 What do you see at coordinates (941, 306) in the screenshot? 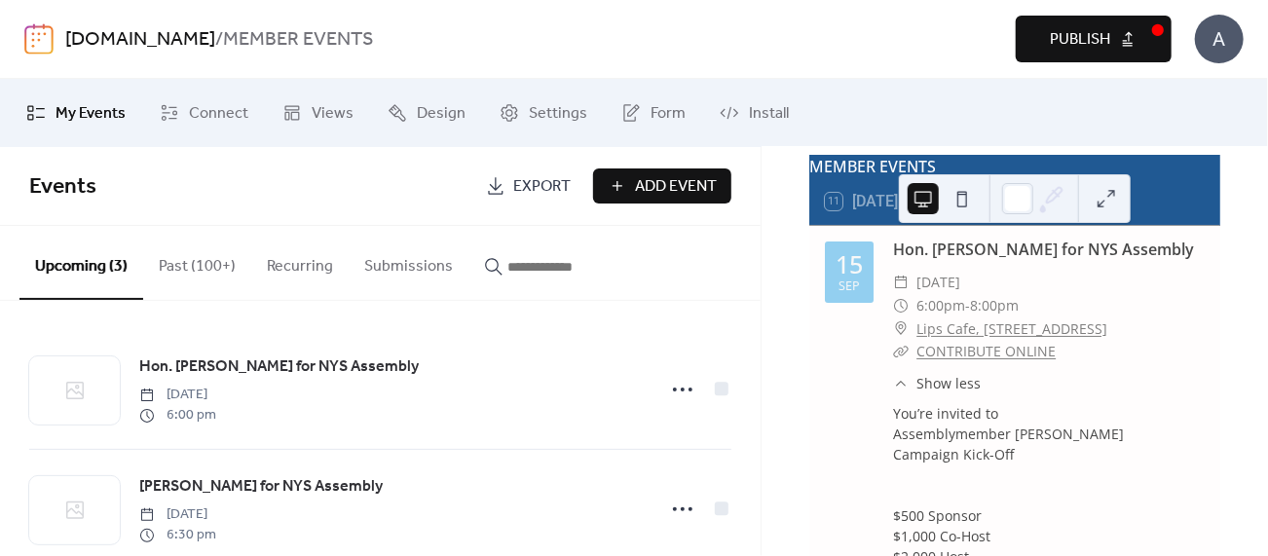
I see `span: 6:00pm` at bounding box center [941, 306].